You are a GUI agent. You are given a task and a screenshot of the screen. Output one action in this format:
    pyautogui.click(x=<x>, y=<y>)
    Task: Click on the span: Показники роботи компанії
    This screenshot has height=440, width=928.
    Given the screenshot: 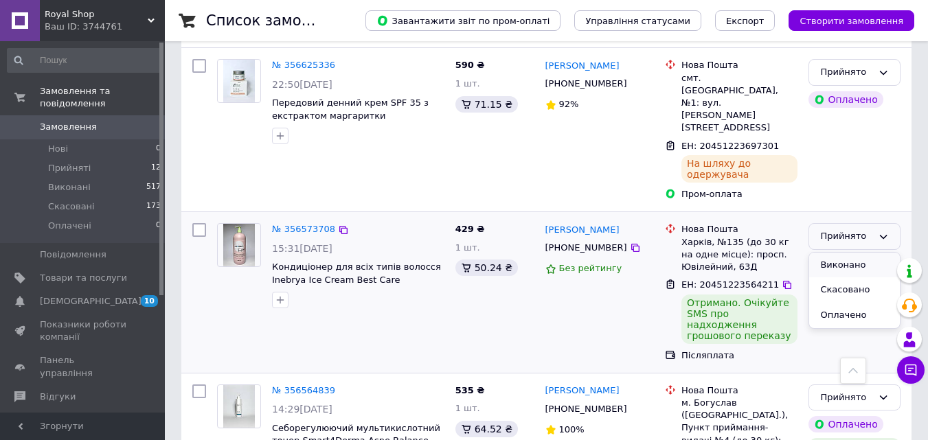 What is the action you would take?
    pyautogui.click(x=83, y=331)
    